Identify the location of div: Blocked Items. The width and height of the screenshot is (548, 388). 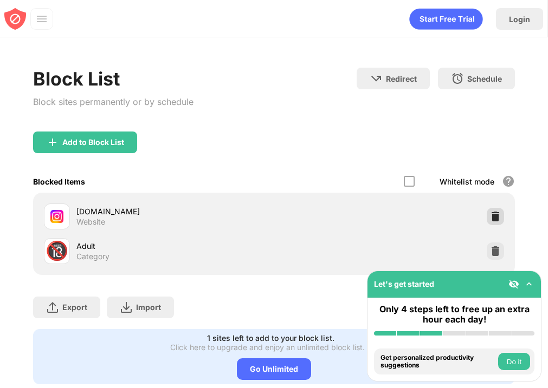
(59, 181).